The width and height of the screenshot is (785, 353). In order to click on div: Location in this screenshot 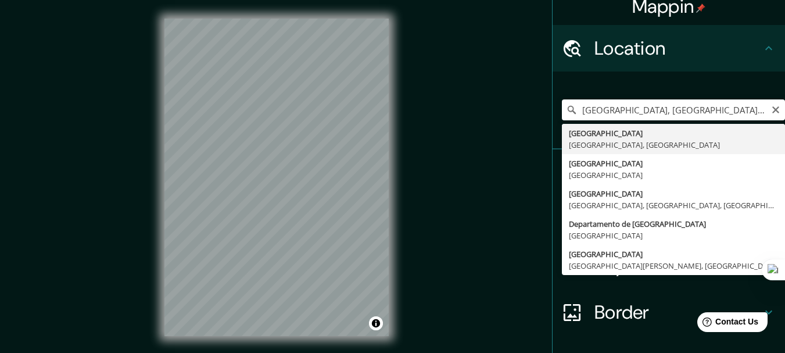, I will do `click(669, 48)`.